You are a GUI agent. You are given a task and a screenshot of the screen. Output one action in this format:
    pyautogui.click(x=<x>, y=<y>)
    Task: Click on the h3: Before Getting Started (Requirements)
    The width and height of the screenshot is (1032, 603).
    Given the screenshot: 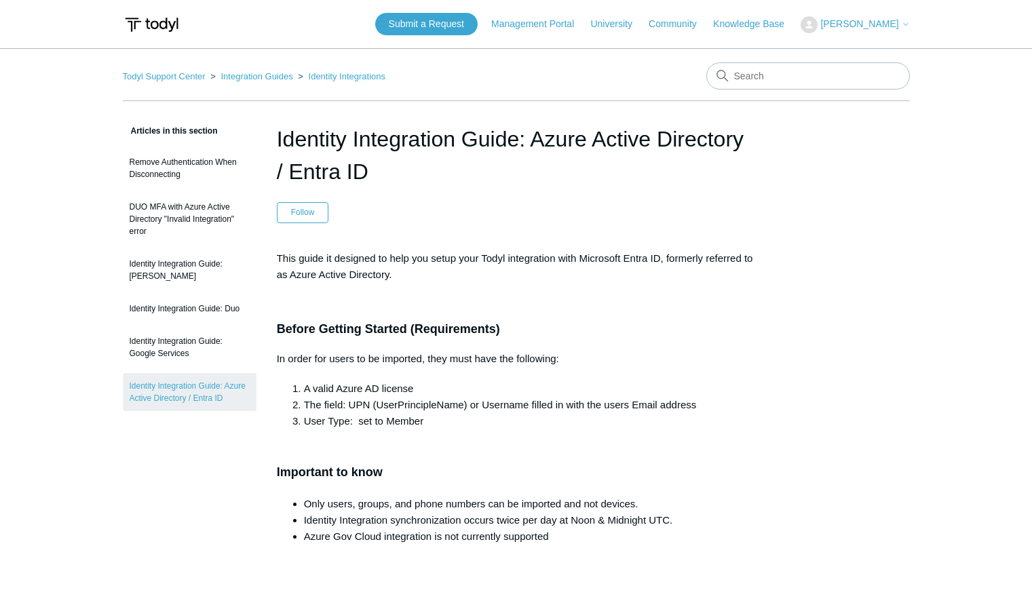 What is the action you would take?
    pyautogui.click(x=517, y=329)
    